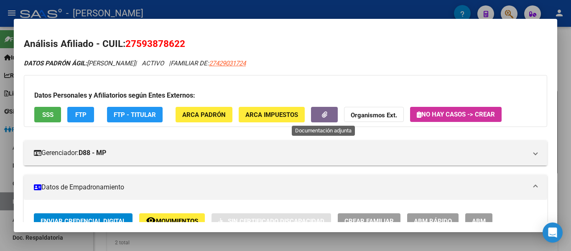  What do you see at coordinates (172, 220) in the screenshot?
I see `button: Movimientos` at bounding box center [172, 220].